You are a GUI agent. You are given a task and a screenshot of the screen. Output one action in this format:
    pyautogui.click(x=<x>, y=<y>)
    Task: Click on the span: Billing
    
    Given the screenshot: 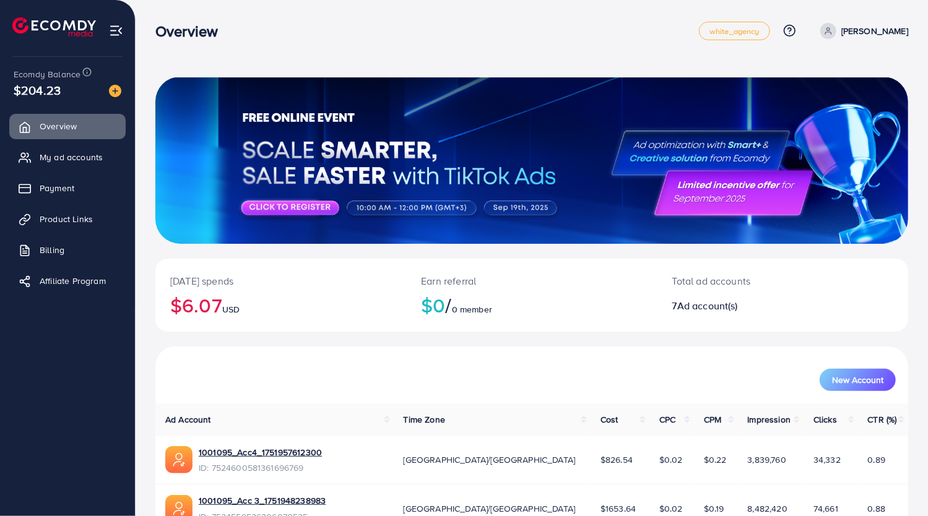 What is the action you would take?
    pyautogui.click(x=52, y=250)
    